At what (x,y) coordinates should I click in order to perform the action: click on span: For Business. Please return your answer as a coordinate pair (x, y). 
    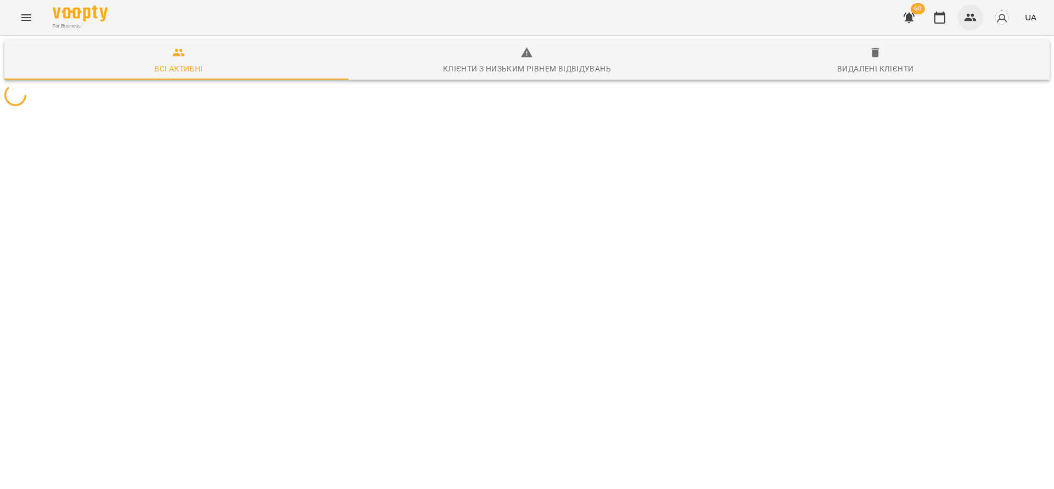
    Looking at the image, I should click on (80, 26).